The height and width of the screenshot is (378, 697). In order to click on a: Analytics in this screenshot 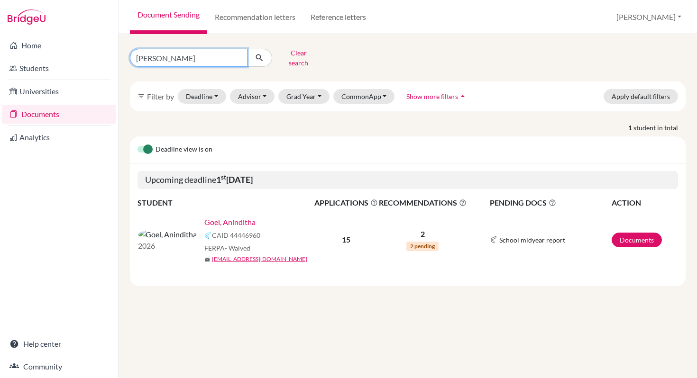, I will do `click(59, 138)`.